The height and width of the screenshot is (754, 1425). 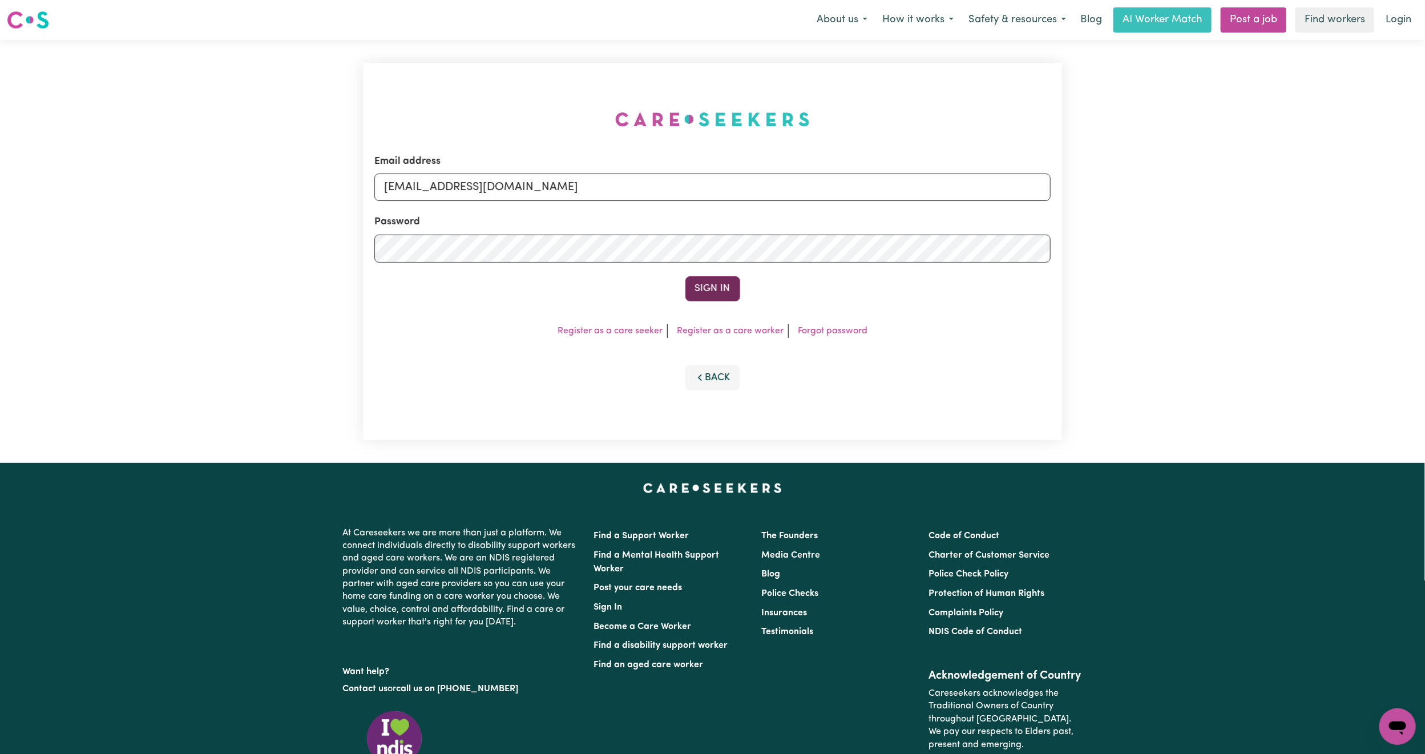 What do you see at coordinates (784, 613) in the screenshot?
I see `a: Insurances` at bounding box center [784, 613].